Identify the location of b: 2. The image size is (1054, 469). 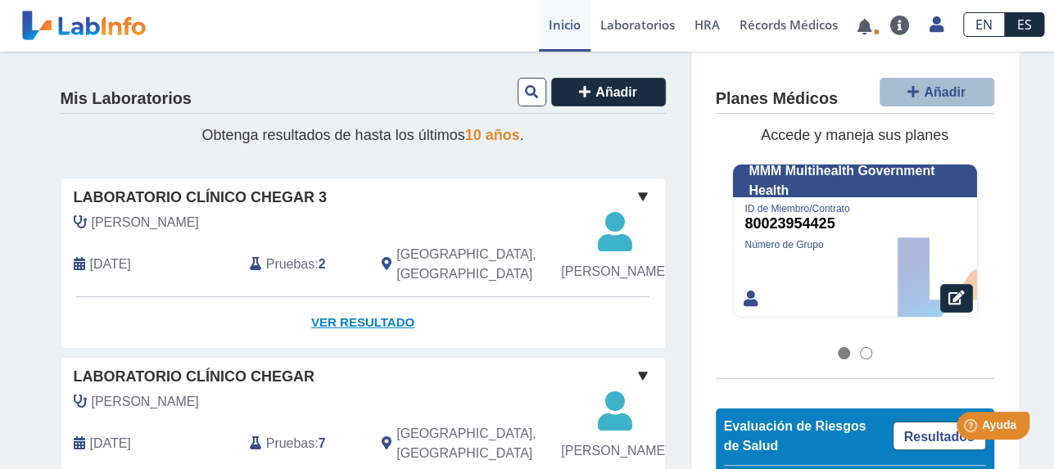
(322, 264).